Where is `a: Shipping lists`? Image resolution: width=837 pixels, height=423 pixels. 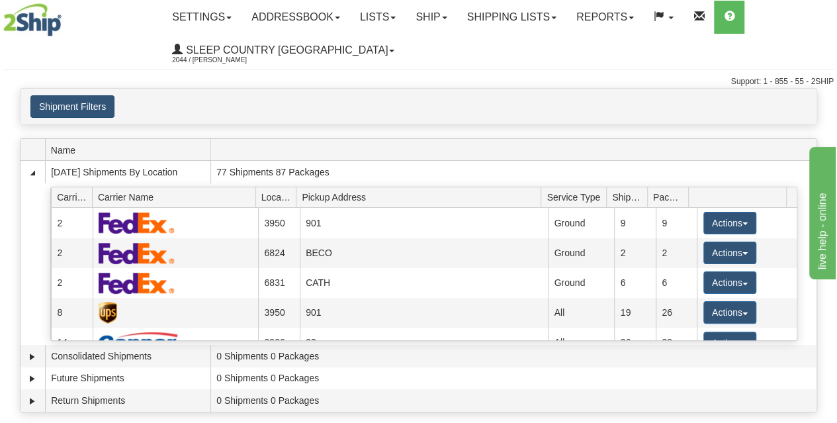
a: Shipping lists is located at coordinates (512, 17).